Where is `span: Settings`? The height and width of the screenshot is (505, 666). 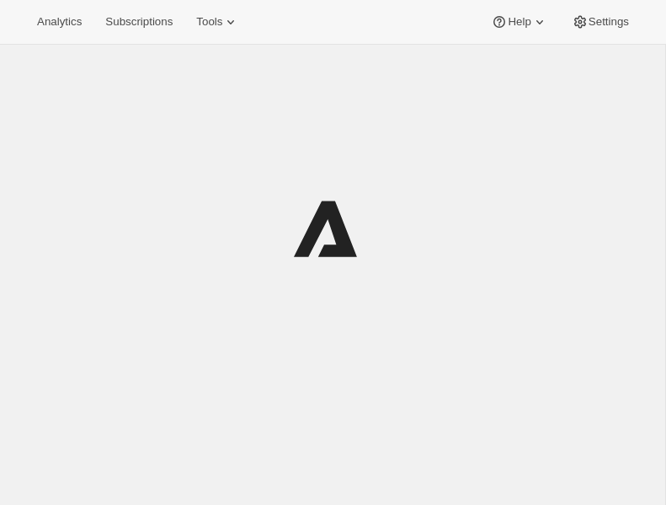
span: Settings is located at coordinates (609, 22).